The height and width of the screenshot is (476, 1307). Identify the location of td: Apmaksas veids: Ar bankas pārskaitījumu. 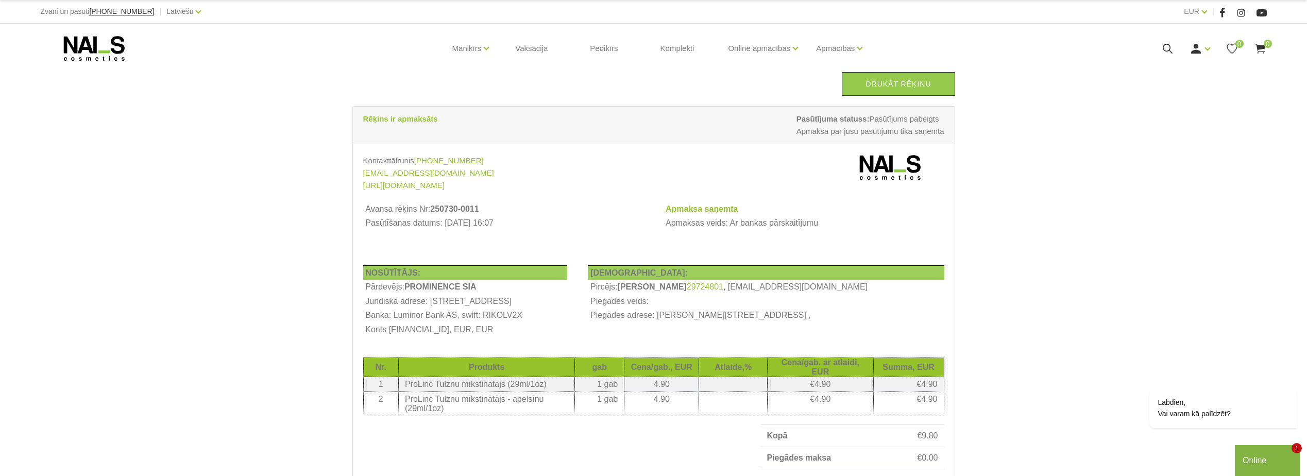
(803, 224).